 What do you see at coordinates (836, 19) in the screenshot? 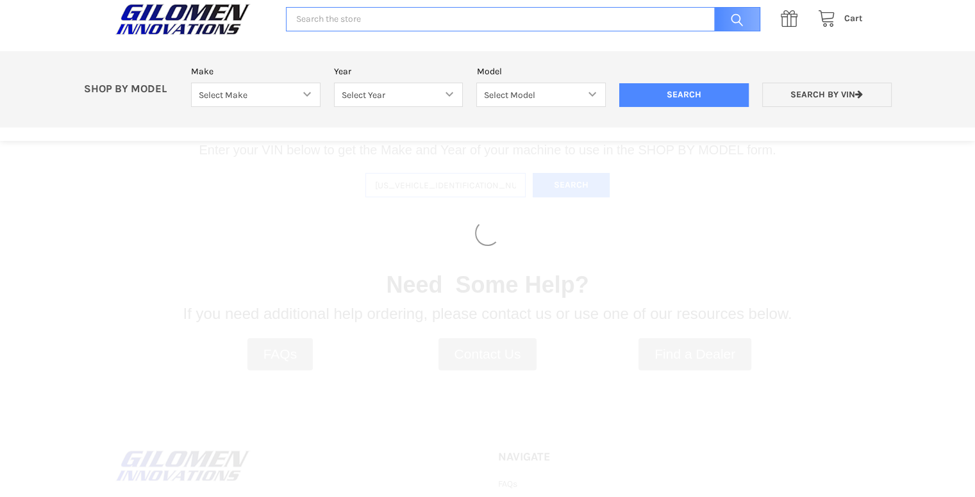
I see `a: Cart` at bounding box center [836, 19].